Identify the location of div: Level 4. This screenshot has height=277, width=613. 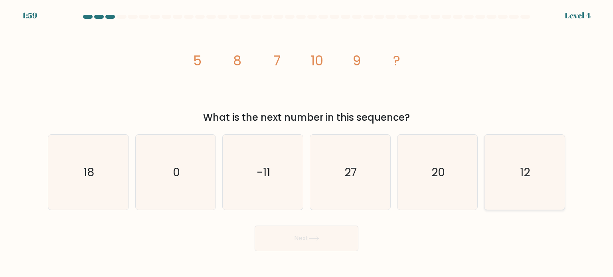
(577, 16).